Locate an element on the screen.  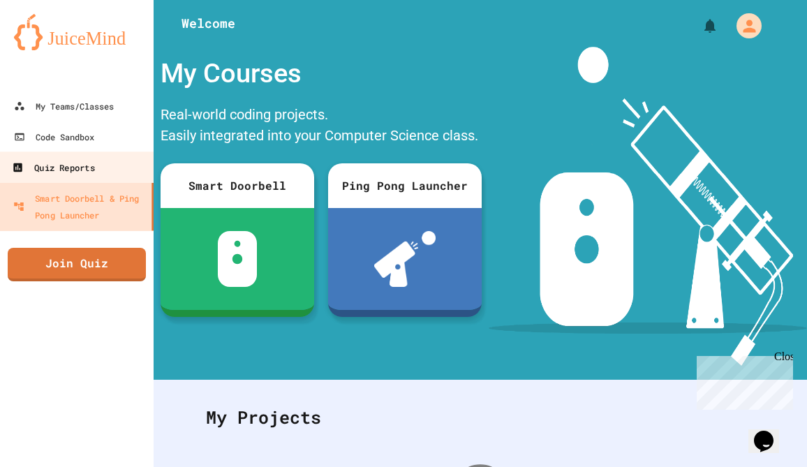
div: My Projects is located at coordinates (480, 418).